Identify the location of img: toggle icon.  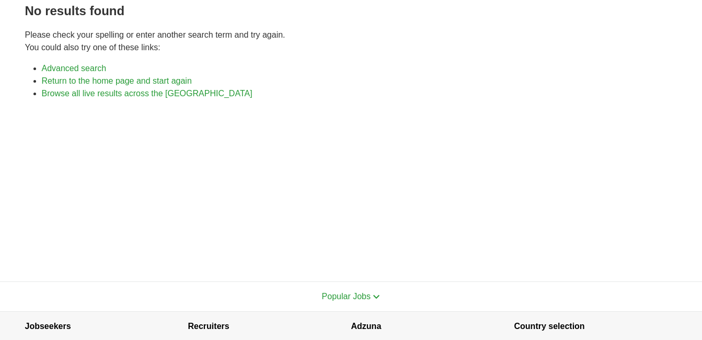
(376, 296).